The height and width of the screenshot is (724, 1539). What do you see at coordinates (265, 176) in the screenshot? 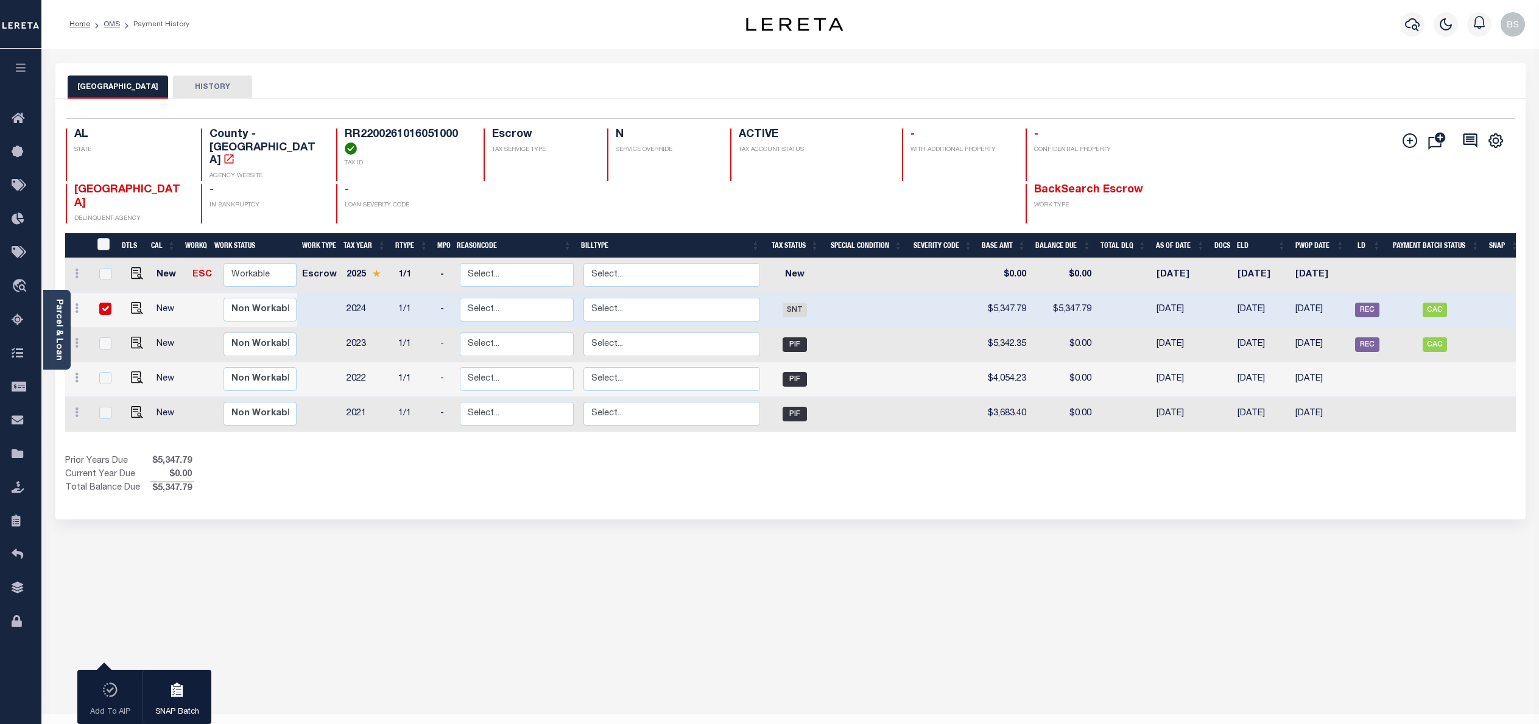
I see `p: AGENCY WEBSITE` at bounding box center [265, 176].